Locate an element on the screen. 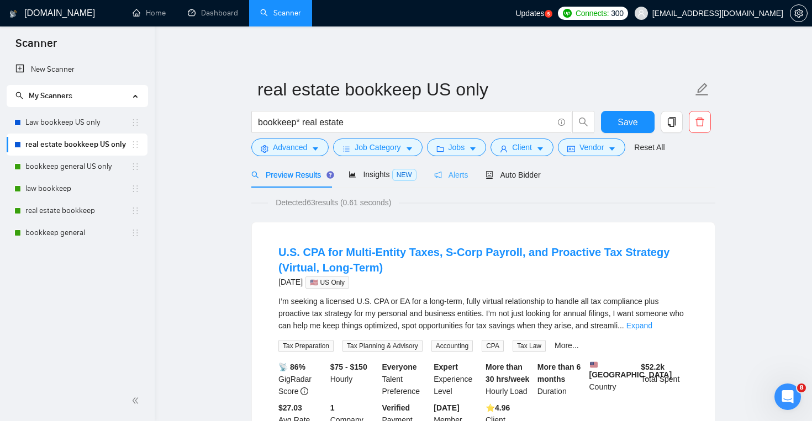 Image resolution: width=812 pixels, height=421 pixels. a: bookkeep general US only is located at coordinates (78, 167).